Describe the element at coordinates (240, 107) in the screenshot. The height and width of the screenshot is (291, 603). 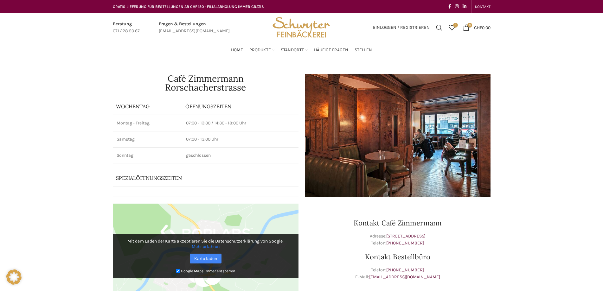
I see `p: ÖFFNUNGSZEITEN` at that location.